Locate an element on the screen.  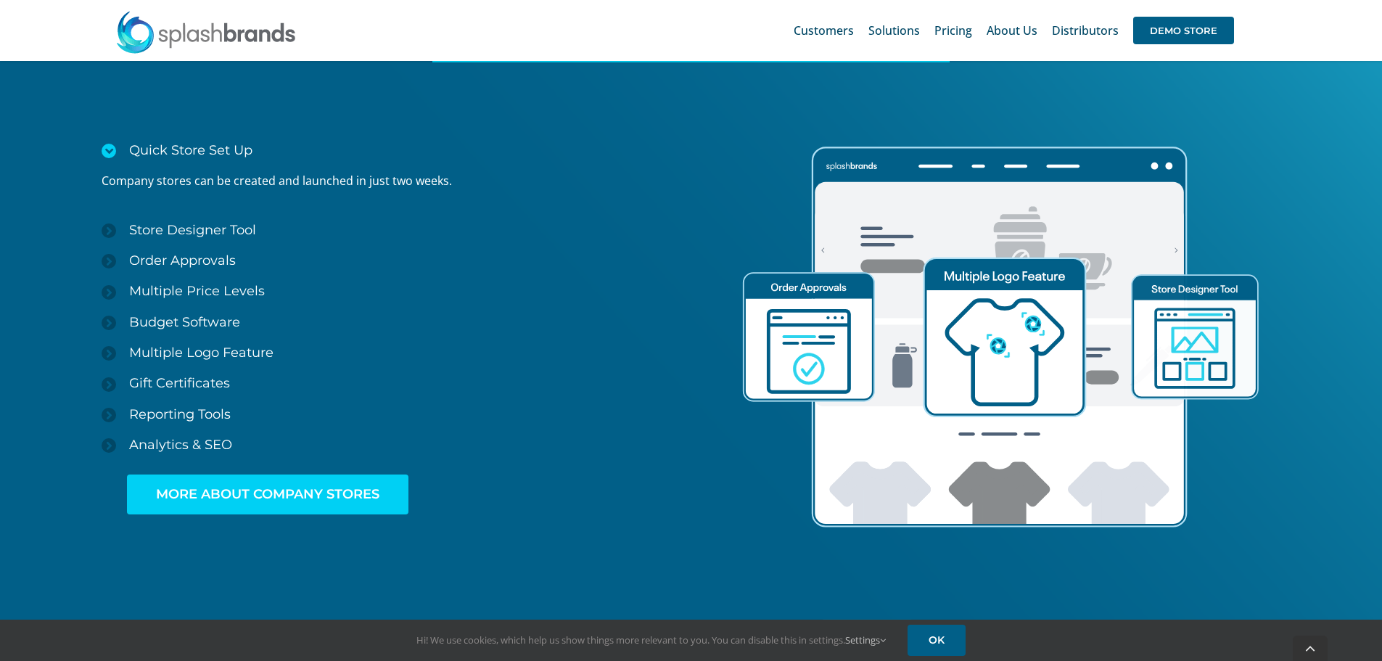
a: Quick Store Set Up is located at coordinates (396, 150).